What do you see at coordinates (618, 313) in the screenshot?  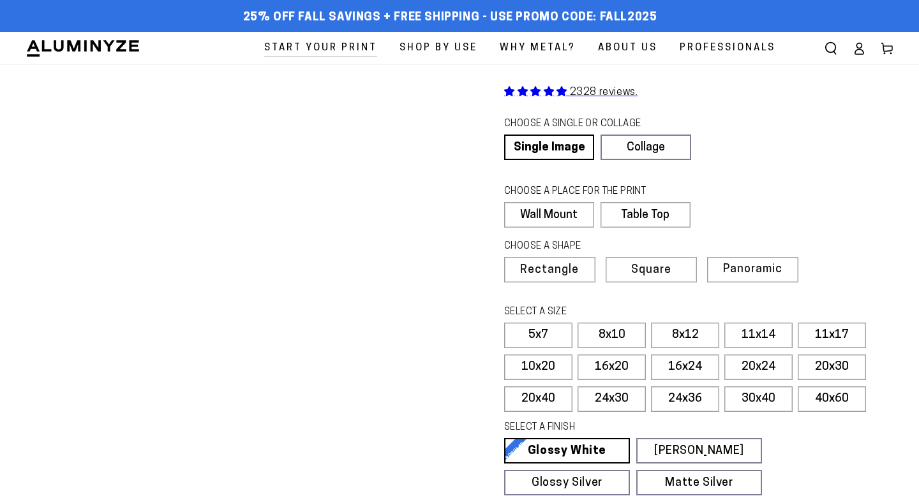 I see `legend: SELECT A SIZE` at bounding box center [618, 313].